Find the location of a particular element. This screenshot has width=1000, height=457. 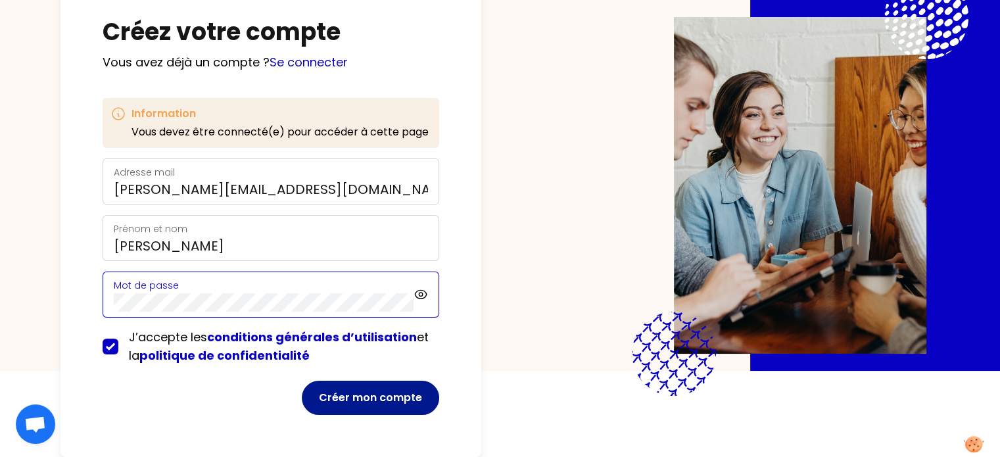

button: Créer mon compte is located at coordinates (370, 398).